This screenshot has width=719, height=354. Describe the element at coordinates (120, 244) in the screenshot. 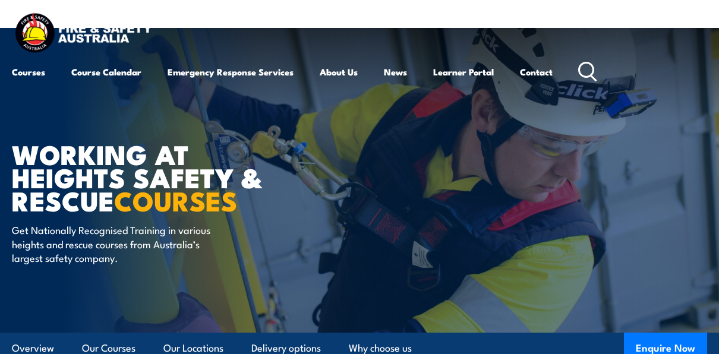

I see `p: Get Nationally Recognised Training in various heights and rescue courses from Australia’s largest...` at that location.